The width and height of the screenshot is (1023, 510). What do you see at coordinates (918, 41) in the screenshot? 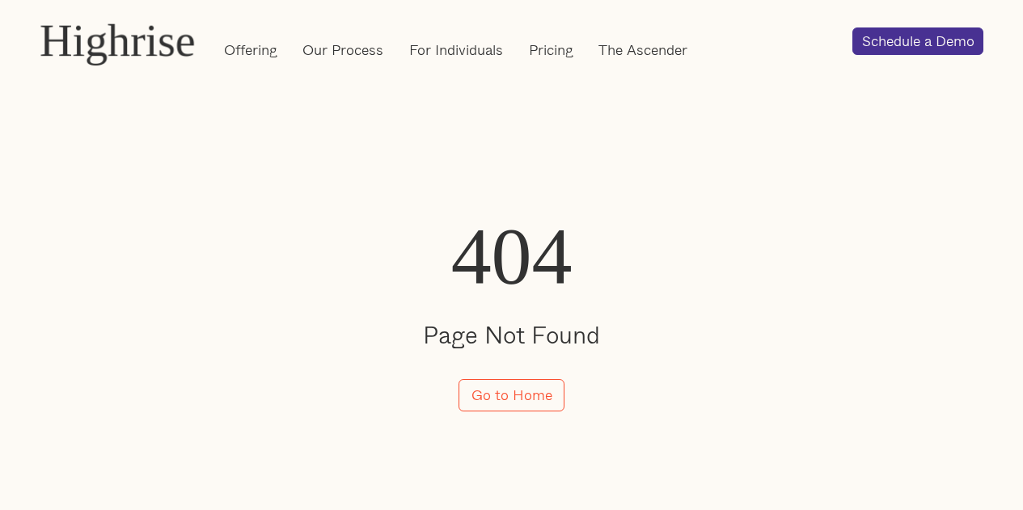
I see `a: Schedule a Demo` at bounding box center [918, 41].